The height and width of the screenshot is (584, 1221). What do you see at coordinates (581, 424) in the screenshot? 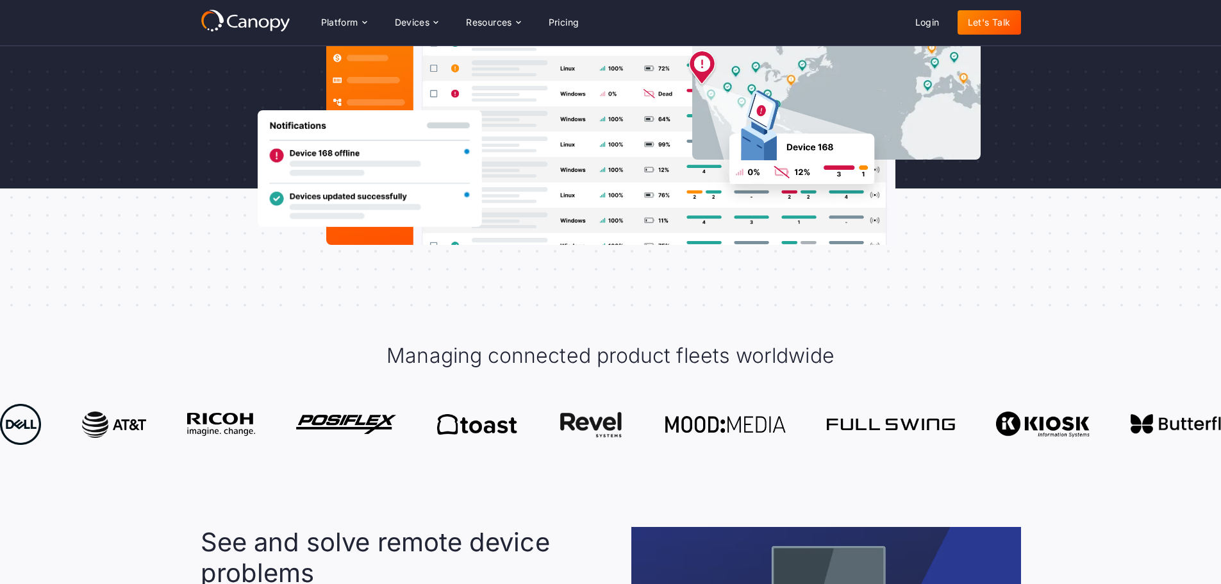
I see `img: Canopy works with Revel Systems` at bounding box center [581, 424].